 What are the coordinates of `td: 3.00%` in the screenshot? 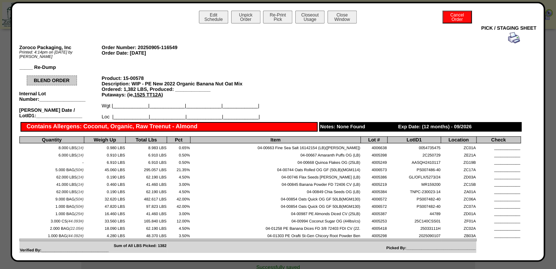 It's located at (179, 184).